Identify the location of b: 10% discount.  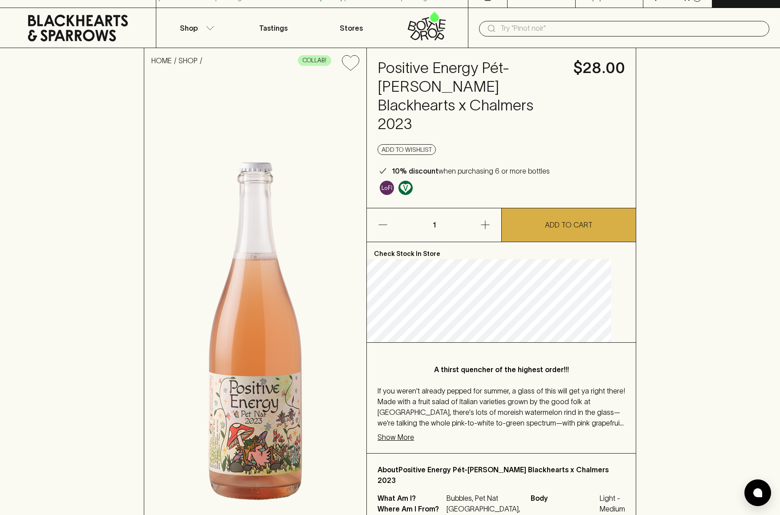
(415, 171).